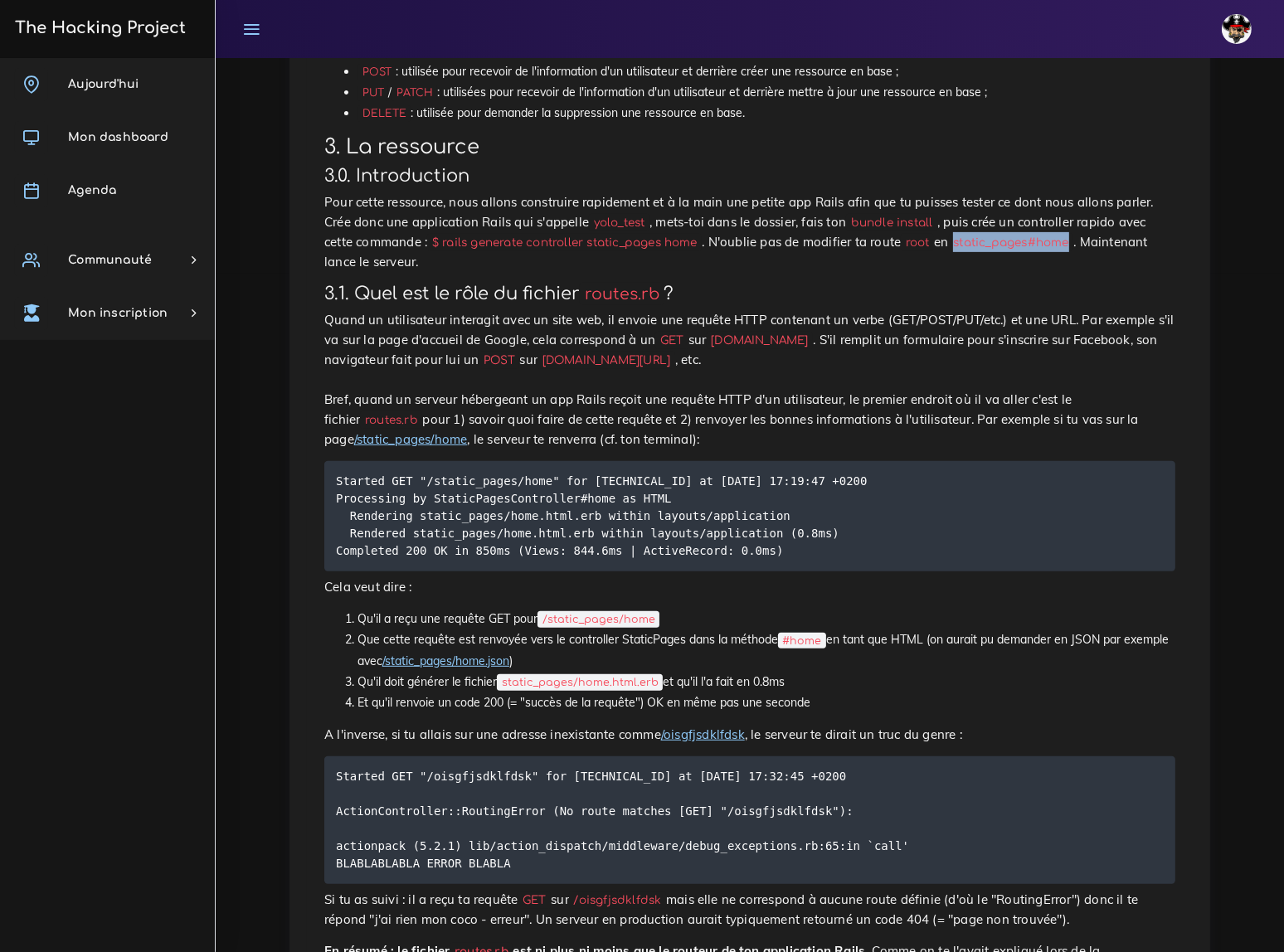 Image resolution: width=1284 pixels, height=952 pixels. Describe the element at coordinates (767, 619) in the screenshot. I see `li: Qu'il a reçu une requête GET pour` at that location.